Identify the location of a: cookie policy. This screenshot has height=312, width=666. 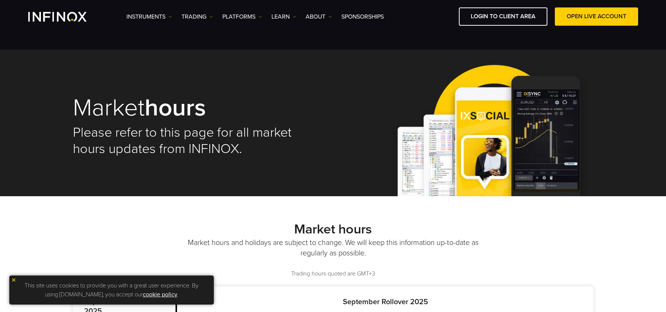
(160, 294).